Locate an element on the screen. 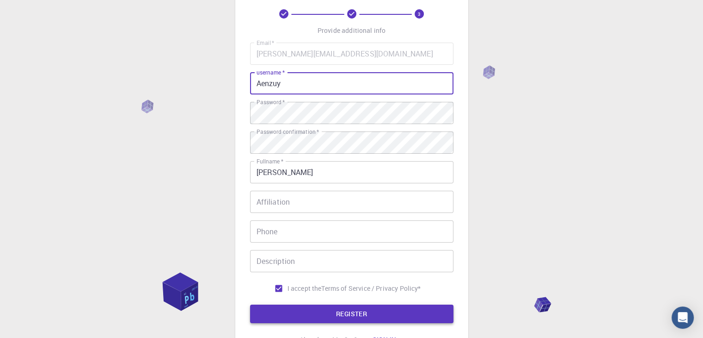 This screenshot has height=338, width=703. label: Email is located at coordinates (265, 43).